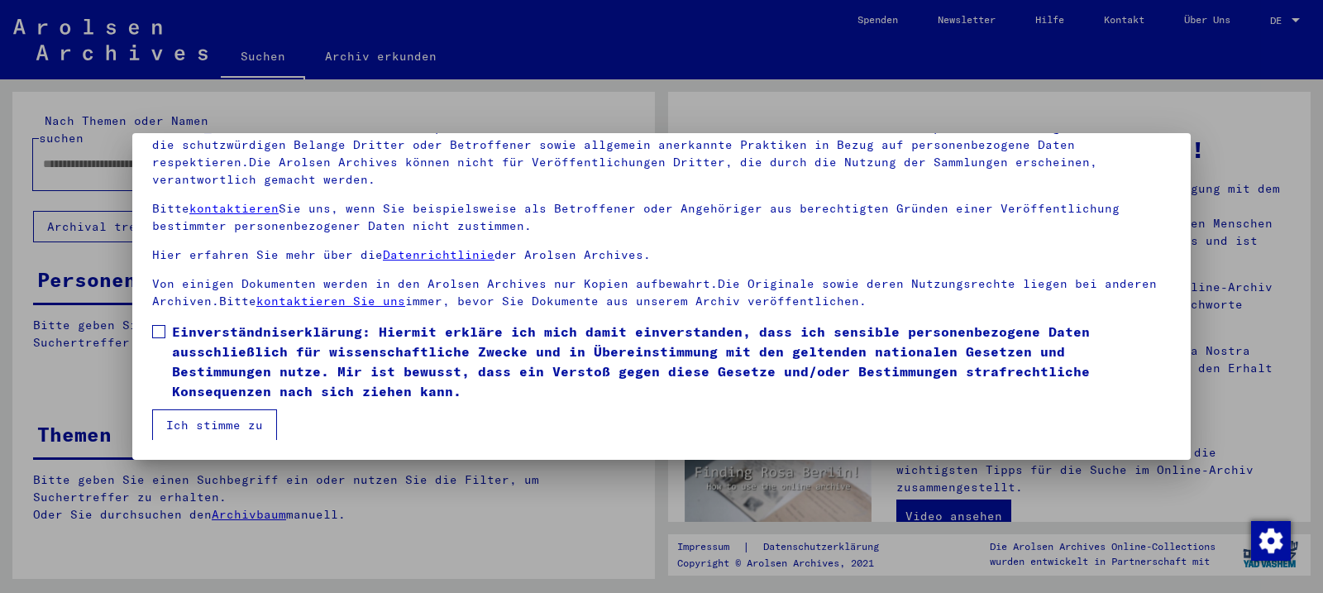 The width and height of the screenshot is (1323, 593). Describe the element at coordinates (662, 293) in the screenshot. I see `p: Von einigen Dokumenten werden in den Arolsen Archives nur Kopien aufbewahrt.Die Originale sowie d...` at that location.